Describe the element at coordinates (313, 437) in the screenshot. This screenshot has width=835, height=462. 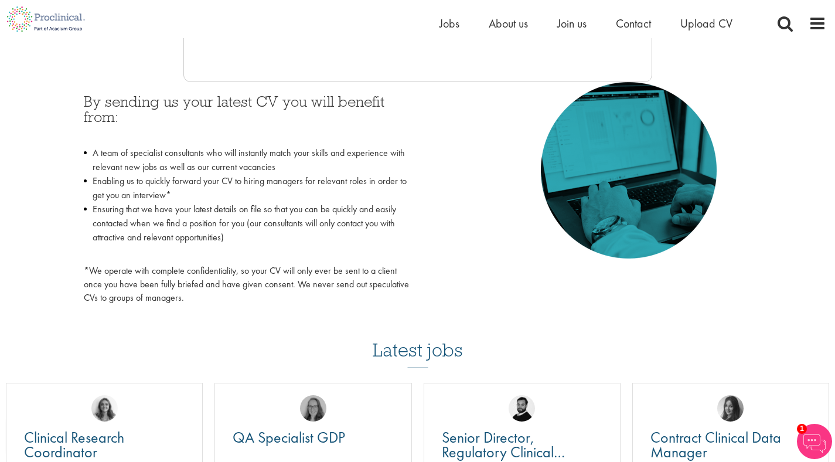
I see `a: QA Specialist GDP` at that location.